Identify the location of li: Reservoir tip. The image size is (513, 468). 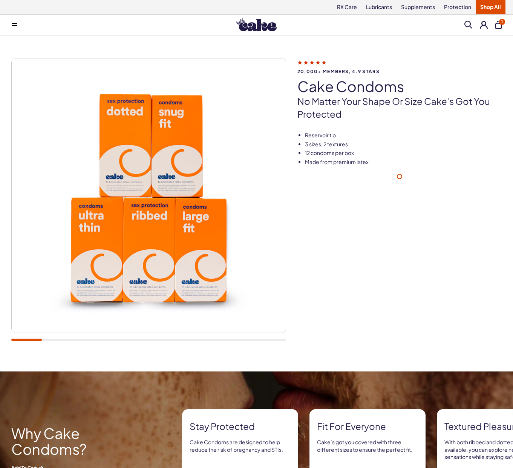
(404, 135).